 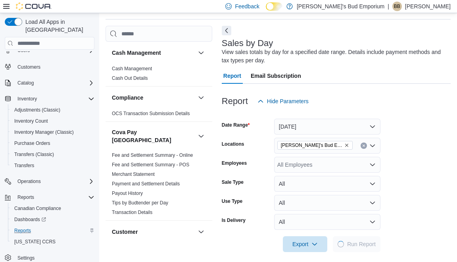 I want to click on a: Payout History, so click(x=127, y=193).